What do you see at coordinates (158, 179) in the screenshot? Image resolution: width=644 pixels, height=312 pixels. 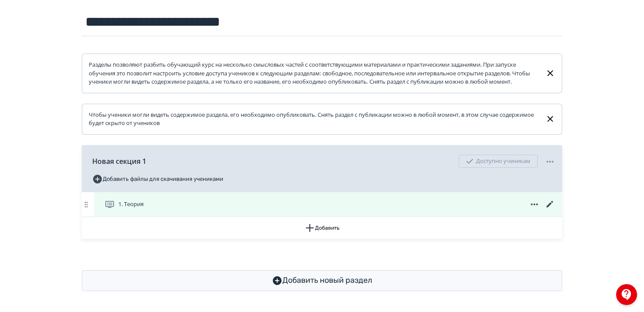 I see `button: Добавить файлы для скачивания учениками` at bounding box center [158, 179].